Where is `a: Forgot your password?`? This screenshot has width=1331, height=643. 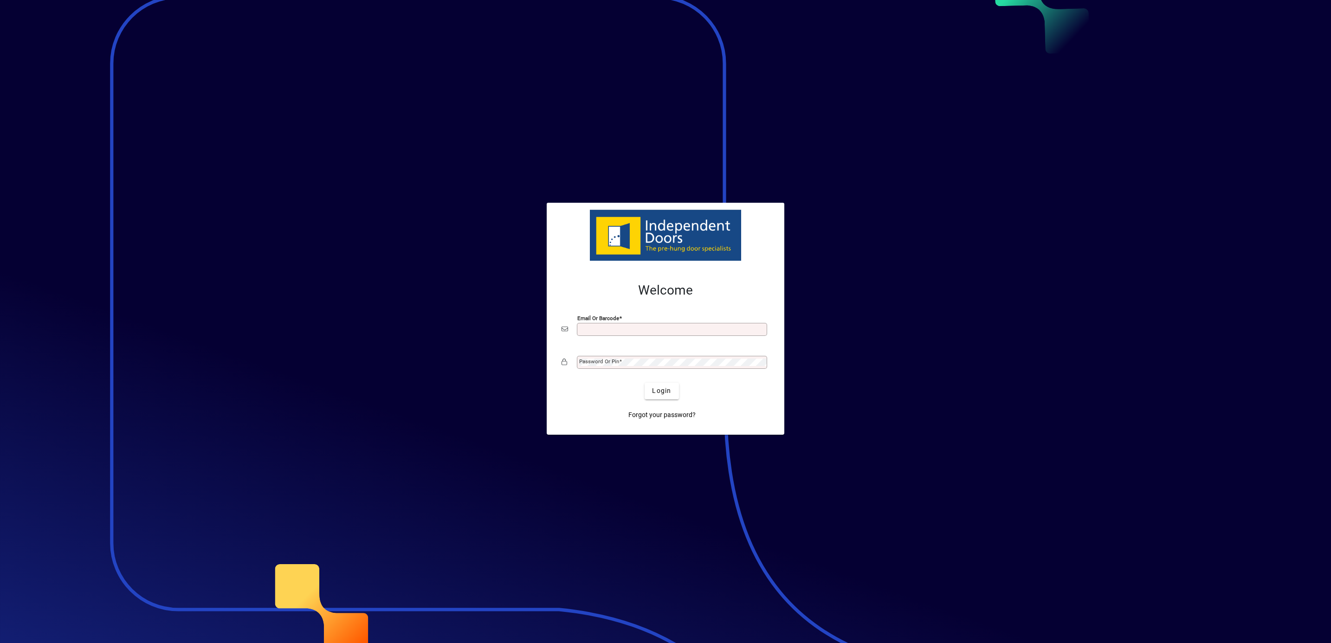 a: Forgot your password? is located at coordinates (662, 415).